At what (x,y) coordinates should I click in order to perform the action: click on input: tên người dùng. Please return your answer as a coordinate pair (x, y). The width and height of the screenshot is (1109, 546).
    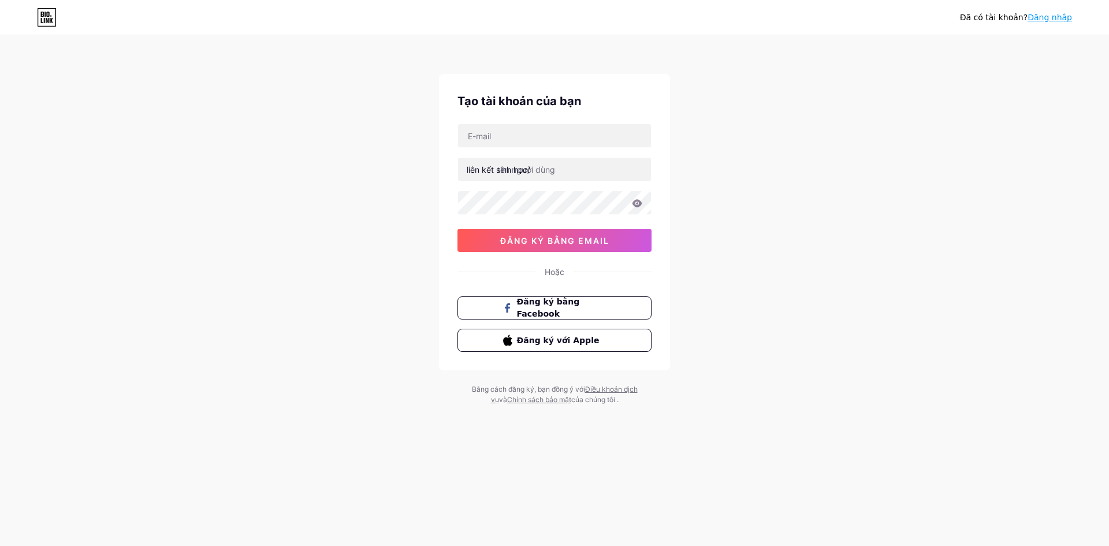
    Looking at the image, I should click on (554, 169).